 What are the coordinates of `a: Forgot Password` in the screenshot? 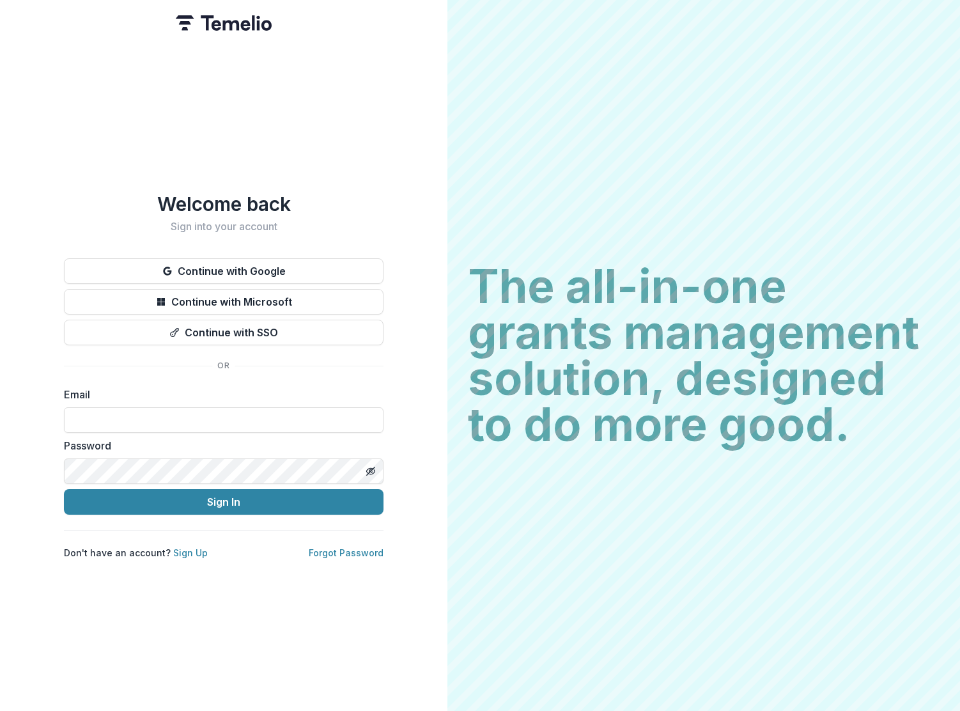 It's located at (346, 552).